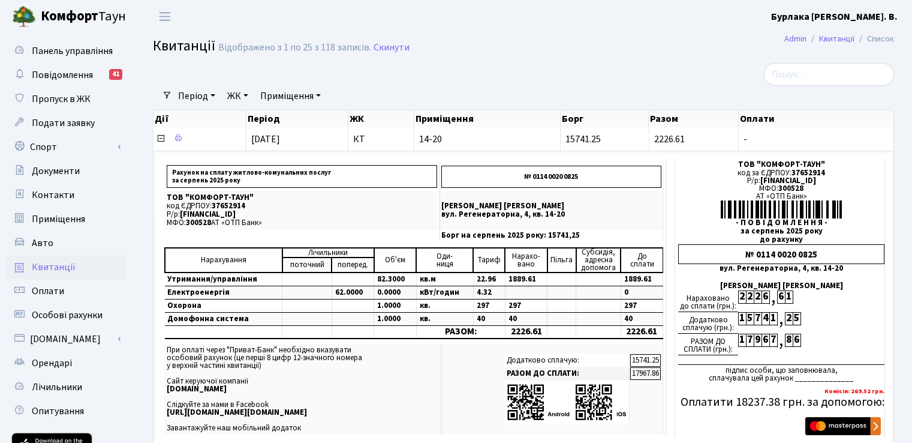  What do you see at coordinates (83, 17) in the screenshot?
I see `span: Таун` at bounding box center [83, 17].